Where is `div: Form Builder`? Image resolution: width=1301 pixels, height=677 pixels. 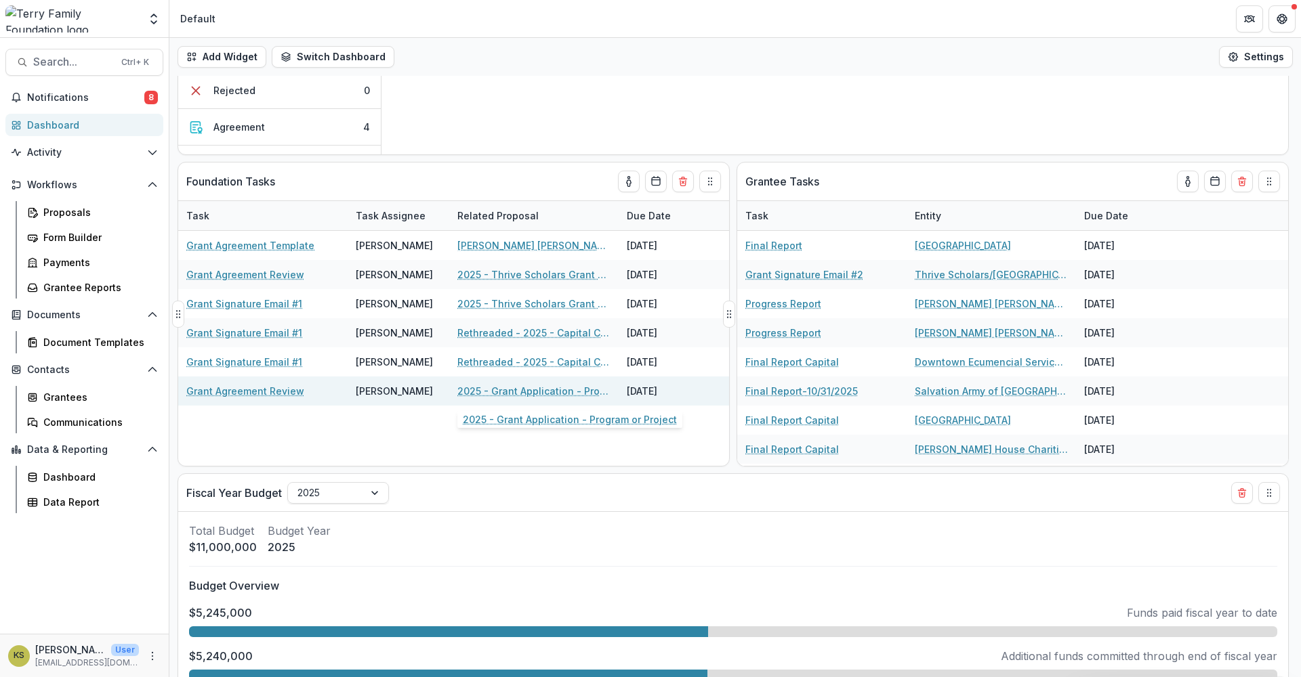 div: Form Builder is located at coordinates (98, 237).